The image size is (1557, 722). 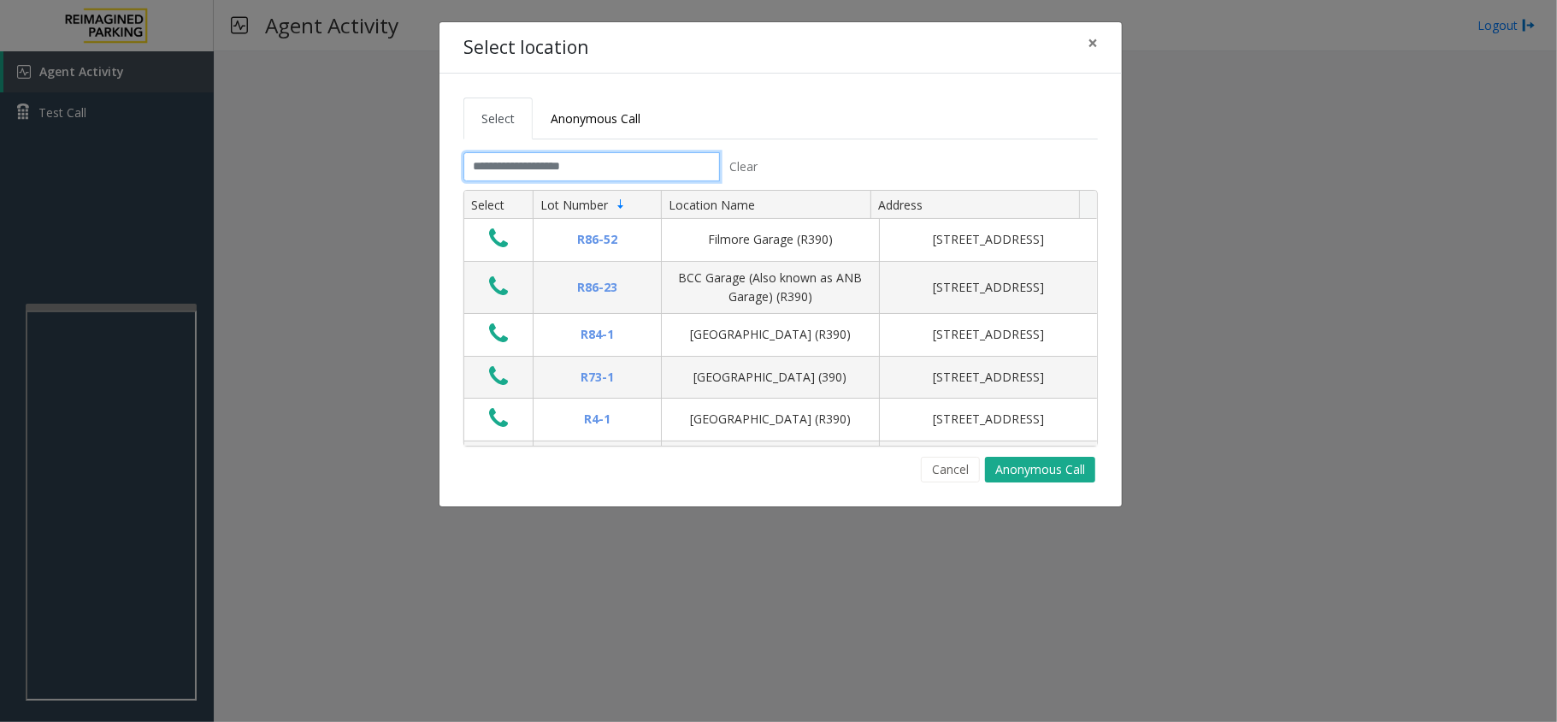 What do you see at coordinates (595, 118) in the screenshot?
I see `span: Anonymous Call` at bounding box center [595, 118].